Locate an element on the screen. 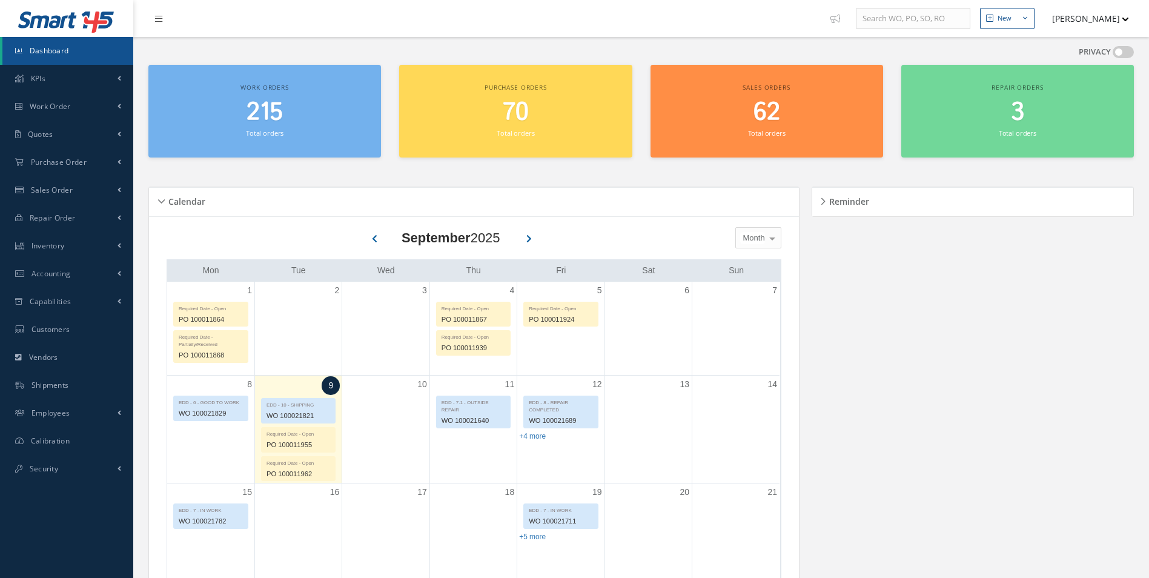  span: Shipments is located at coordinates (50, 385).